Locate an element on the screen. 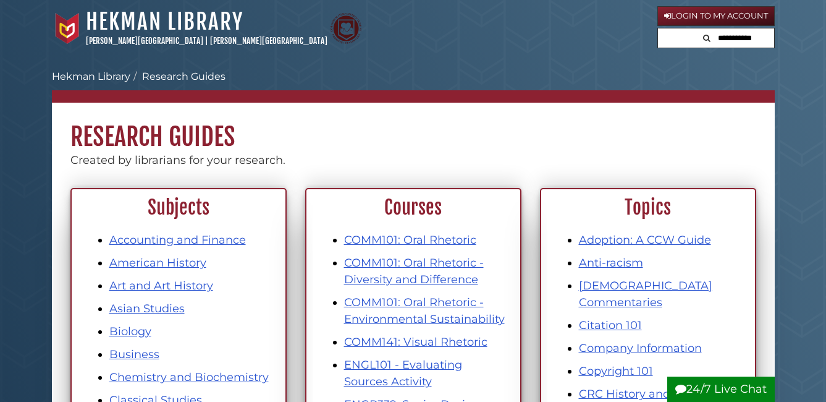  a: Art and Art History is located at coordinates (161, 286).